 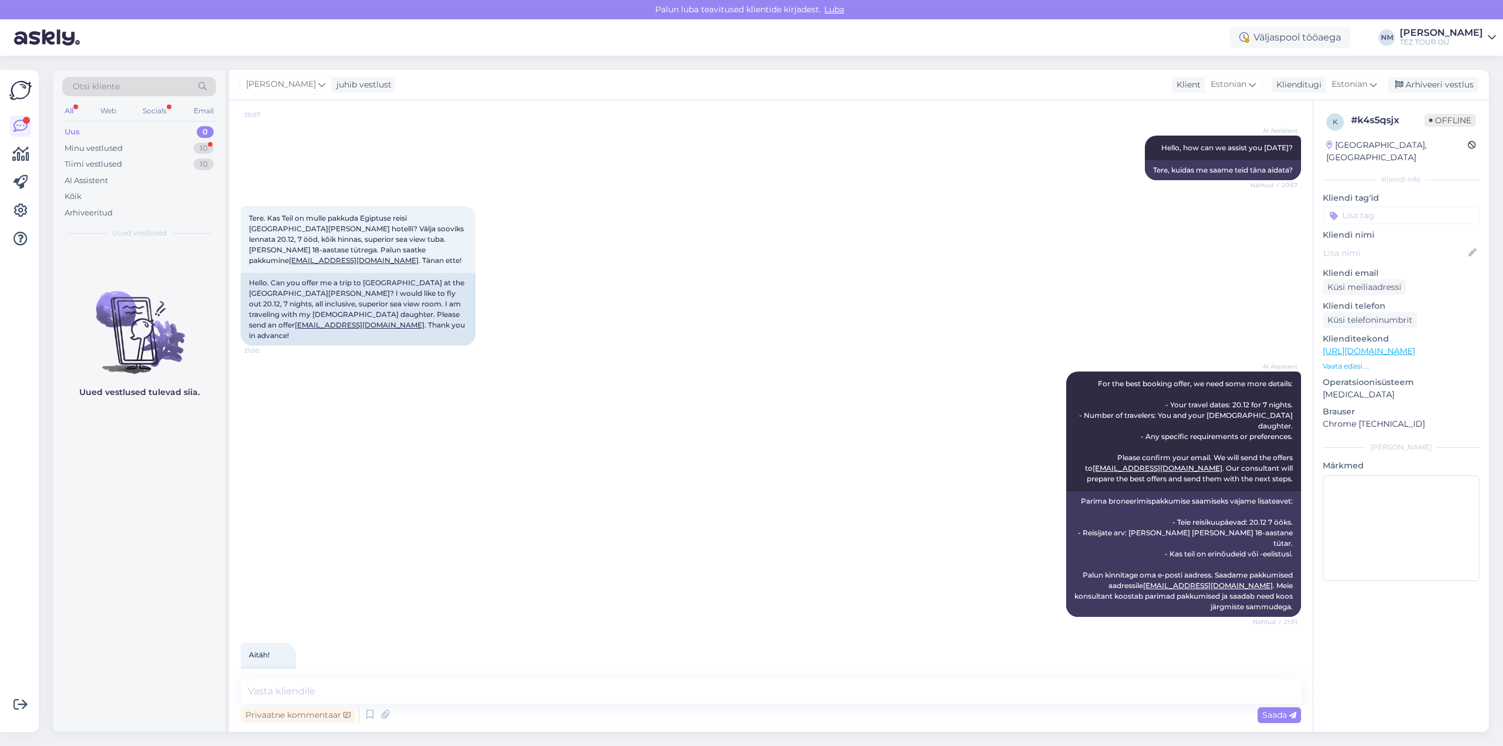 I want to click on span: For the best booking offer, we need some more details: - Your travel dates: 20.12 for 7 nights. -..., so click(x=1187, y=431).